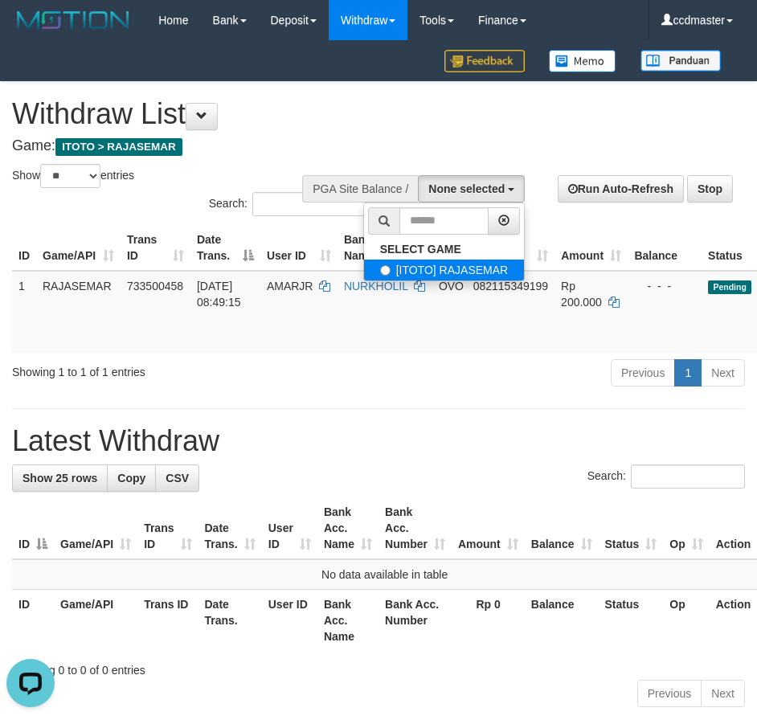 The image size is (757, 720). Describe the element at coordinates (688, 373) in the screenshot. I see `a: 1` at that location.